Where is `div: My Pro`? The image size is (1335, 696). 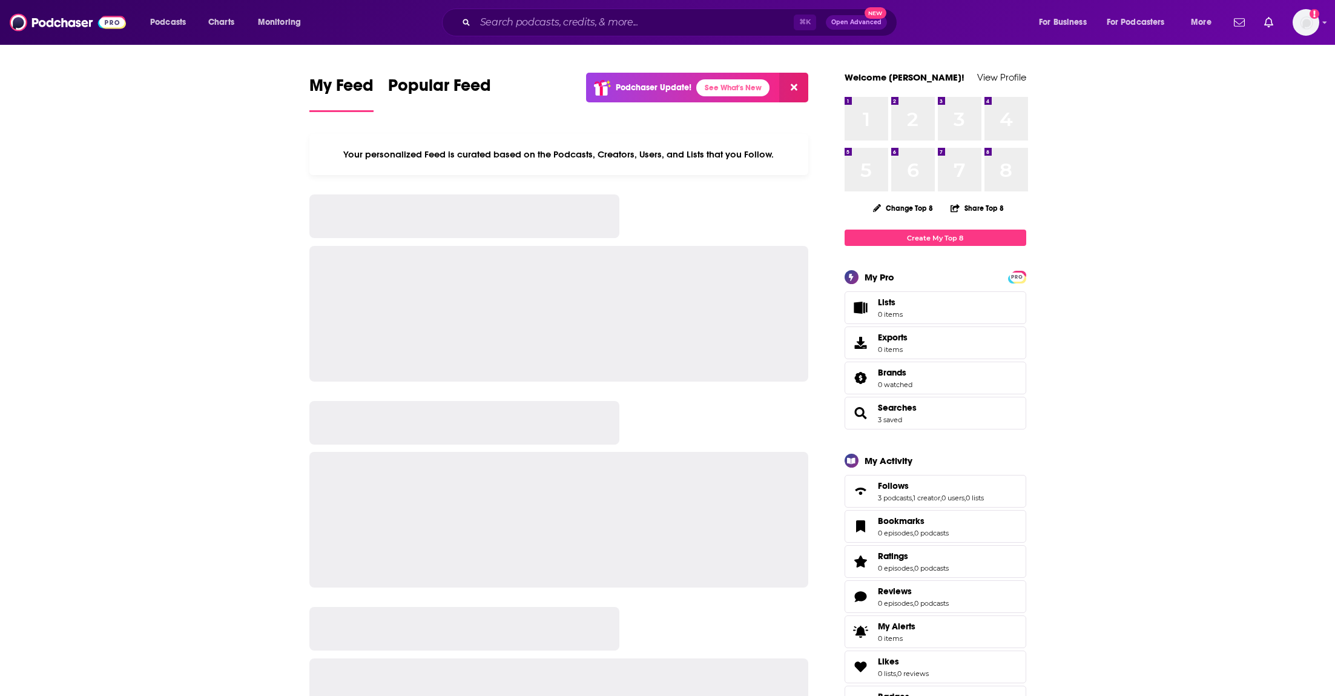
div: My Pro is located at coordinates (879, 277).